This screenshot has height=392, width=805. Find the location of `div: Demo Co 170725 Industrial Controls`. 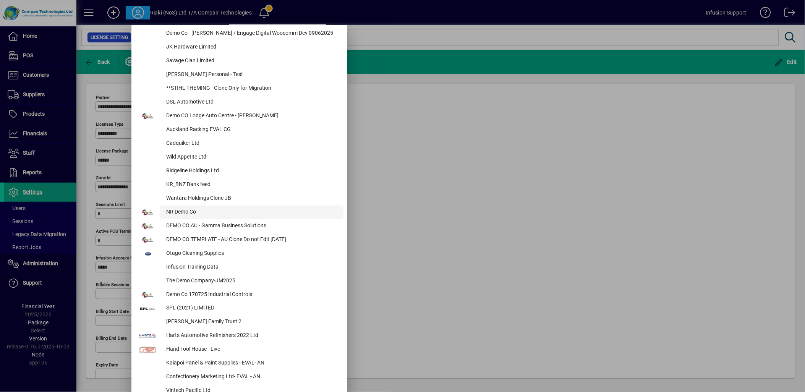

div: Demo Co 170725 Industrial Controls is located at coordinates (252, 295).